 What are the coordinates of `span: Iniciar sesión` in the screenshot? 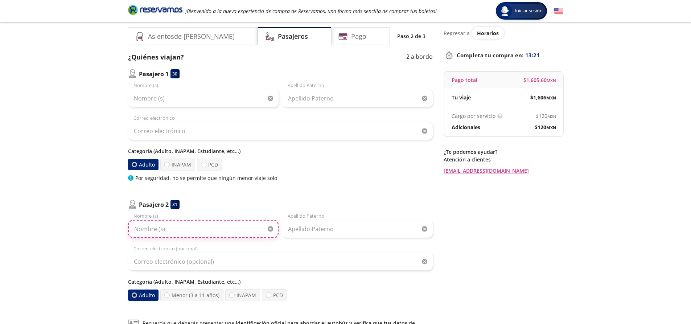 It's located at (529, 11).